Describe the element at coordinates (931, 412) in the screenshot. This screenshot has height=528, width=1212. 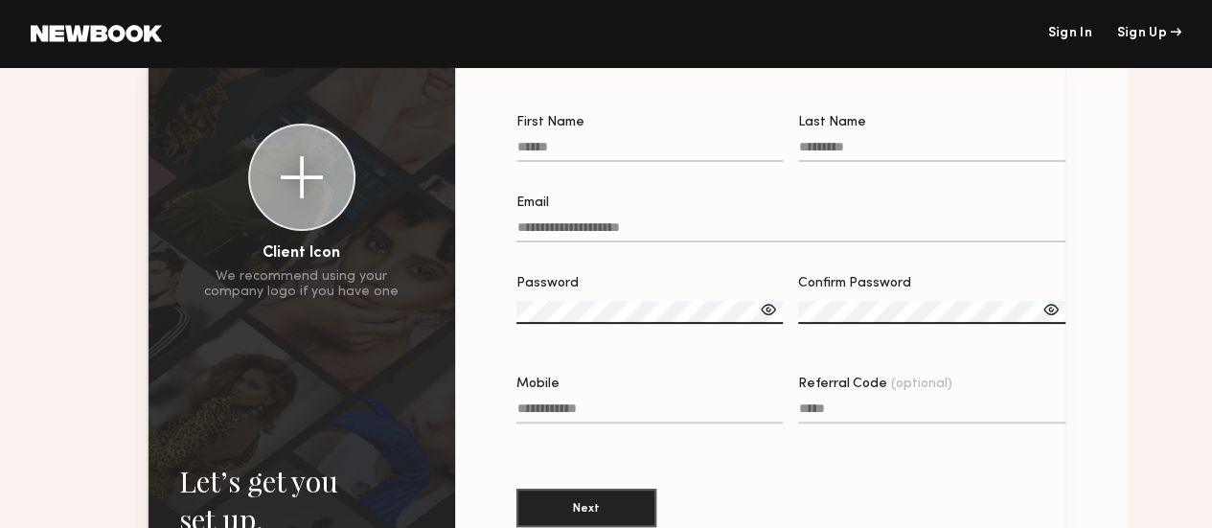
I see `input: Referral Code(optional)` at that location.